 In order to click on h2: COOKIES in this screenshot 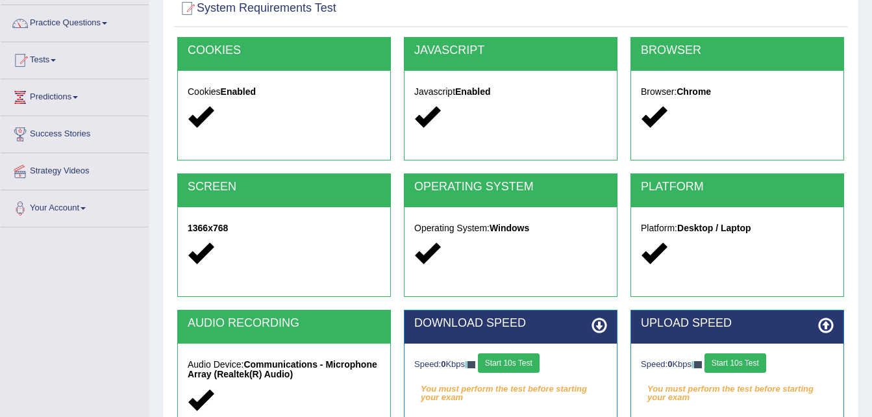, I will do `click(284, 51)`.